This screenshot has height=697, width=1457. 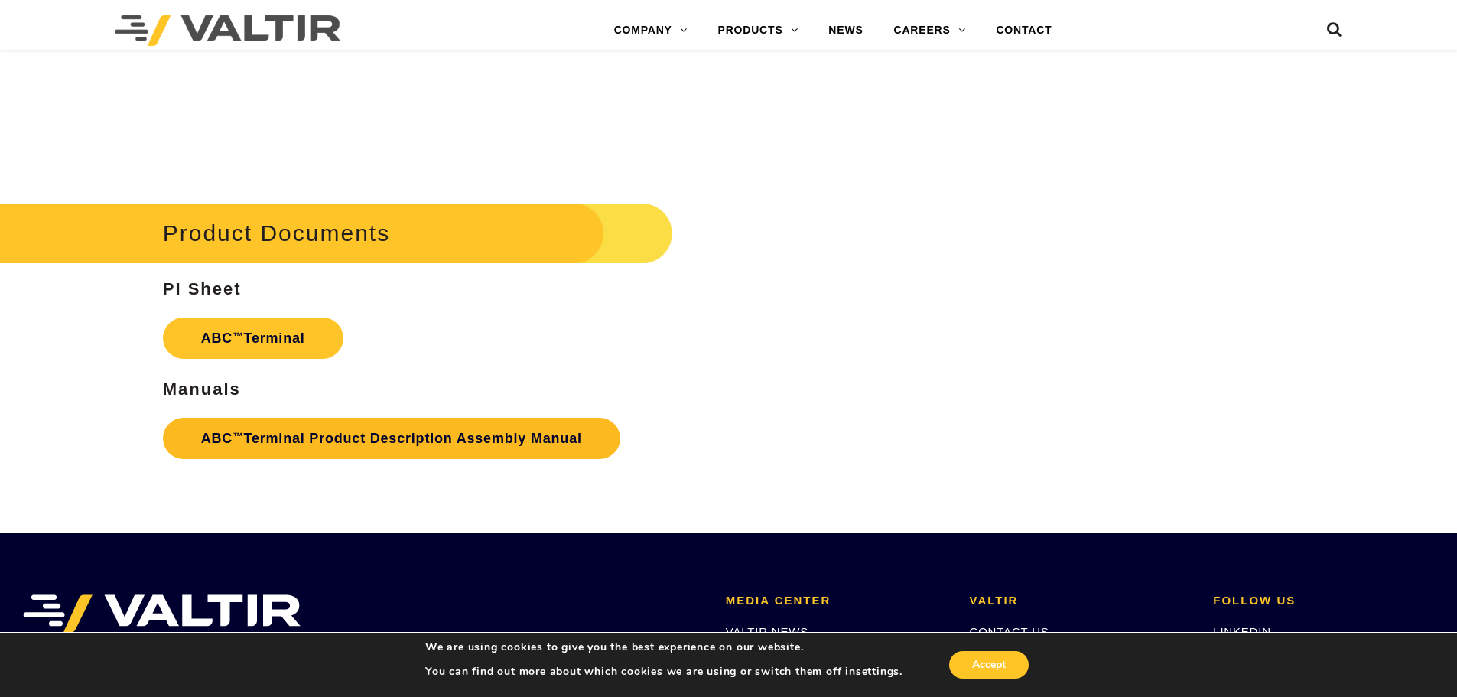 I want to click on a: LINKEDIN, so click(x=1242, y=631).